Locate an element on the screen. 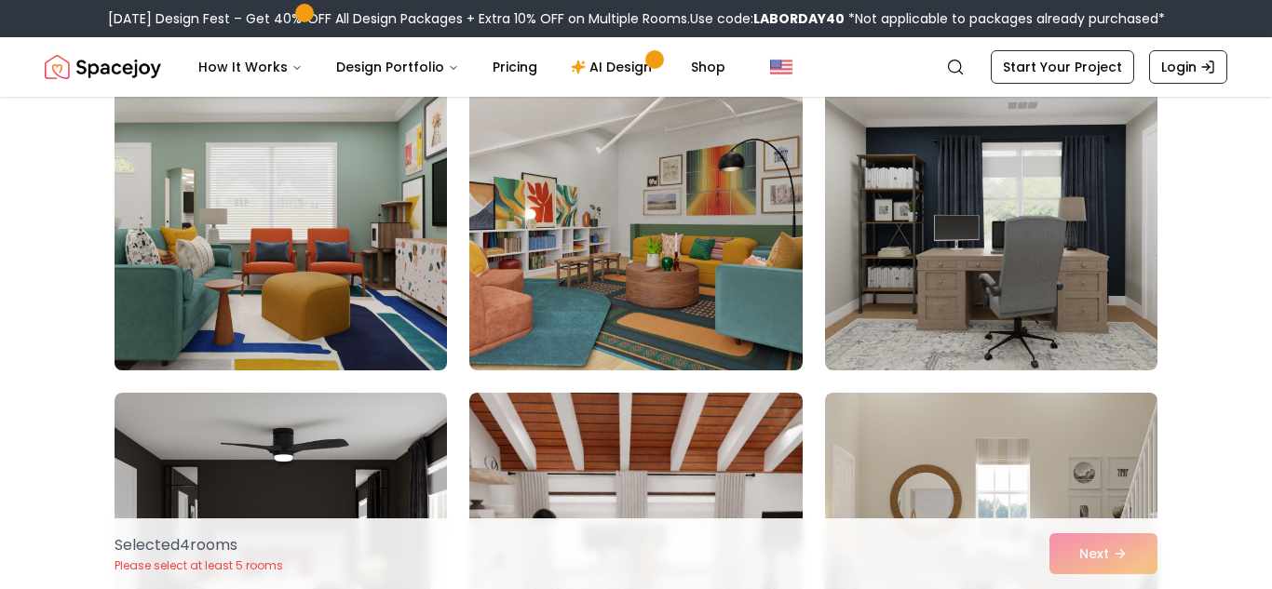  a: Spacejoy is located at coordinates (102, 67).